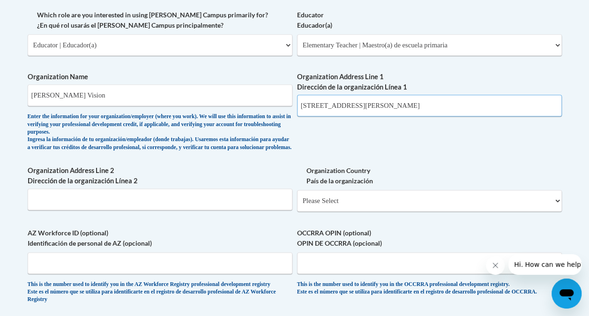 Image resolution: width=589 pixels, height=316 pixels. I want to click on label: Organization Address Line 2 Dirección de la organización Línea 2, so click(160, 176).